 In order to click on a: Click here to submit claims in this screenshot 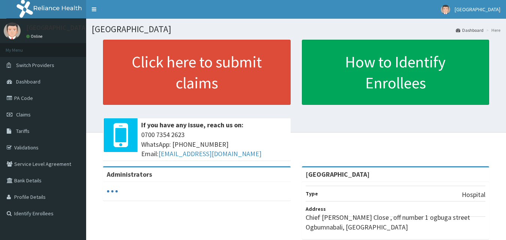, I will do `click(197, 72)`.